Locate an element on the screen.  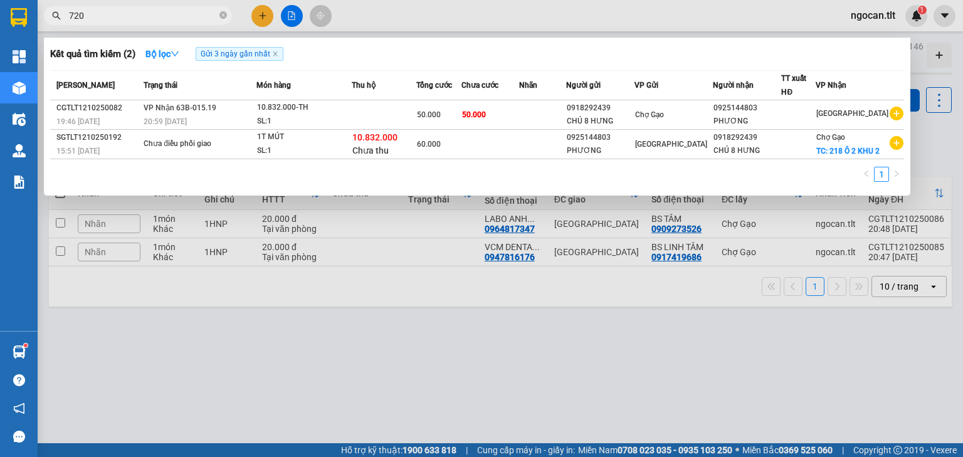
h3: Kết quả tìm kiếm ( 2 ) is located at coordinates (93, 54).